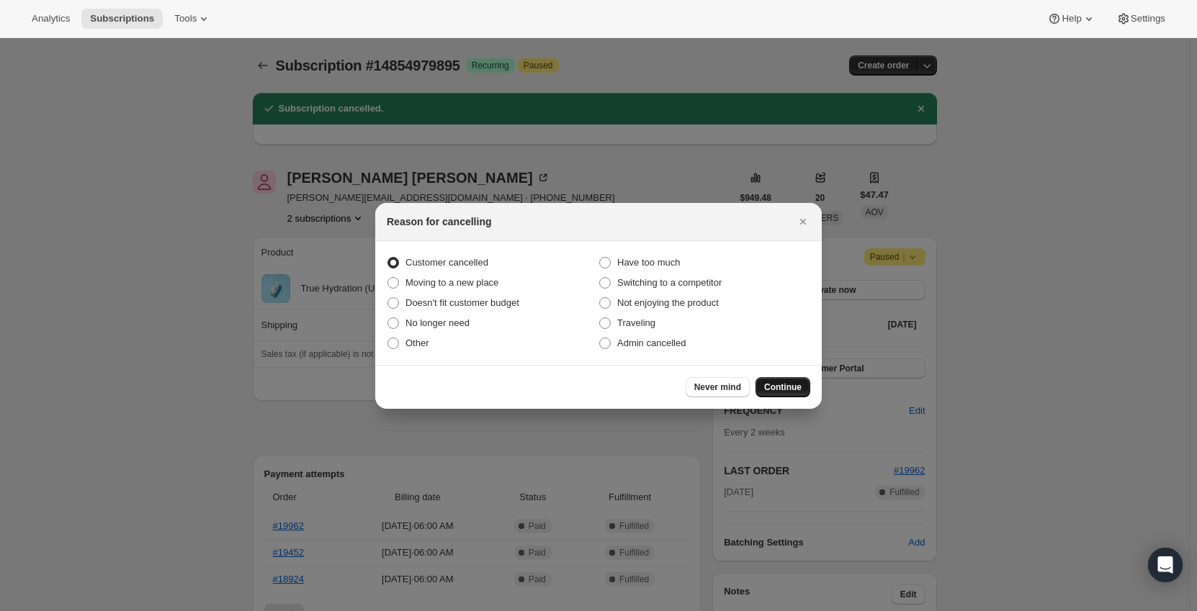 This screenshot has width=1197, height=611. I want to click on span: Admin cancelled, so click(651, 343).